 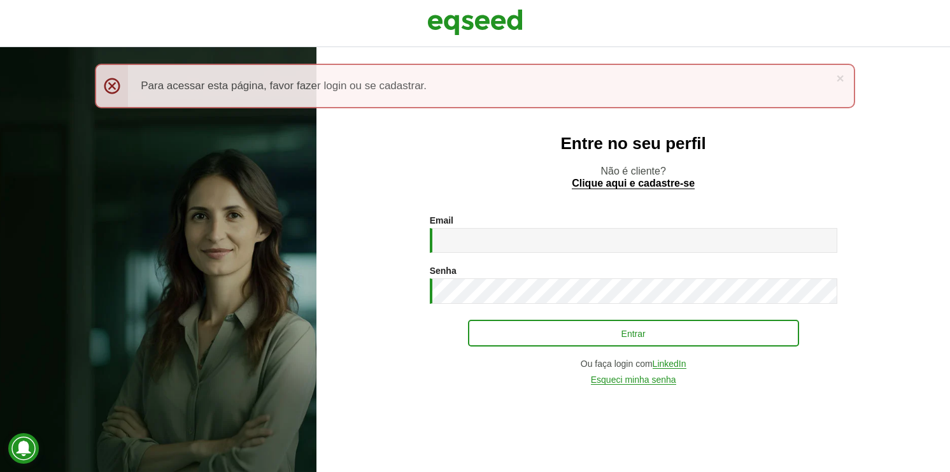 I want to click on div: Para acessar esta página, favor fazer login ou se cadastrar., so click(x=475, y=86).